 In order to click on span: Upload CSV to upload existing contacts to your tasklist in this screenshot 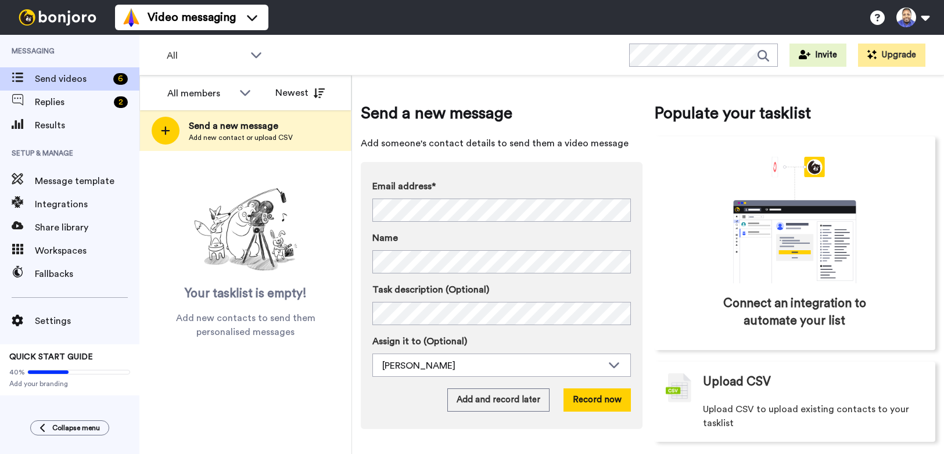, I will do `click(813, 416)`.